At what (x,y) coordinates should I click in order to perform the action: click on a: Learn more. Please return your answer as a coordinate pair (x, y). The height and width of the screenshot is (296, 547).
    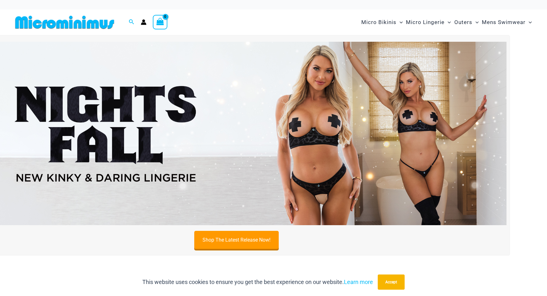
    Looking at the image, I should click on (358, 282).